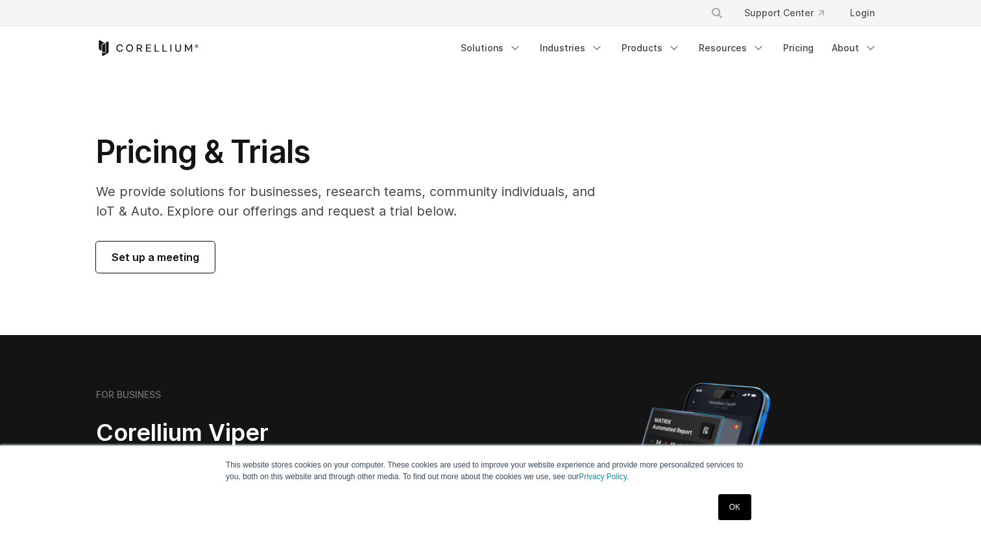 Image resolution: width=981 pixels, height=537 pixels. What do you see at coordinates (784, 13) in the screenshot?
I see `a: Support Center` at bounding box center [784, 13].